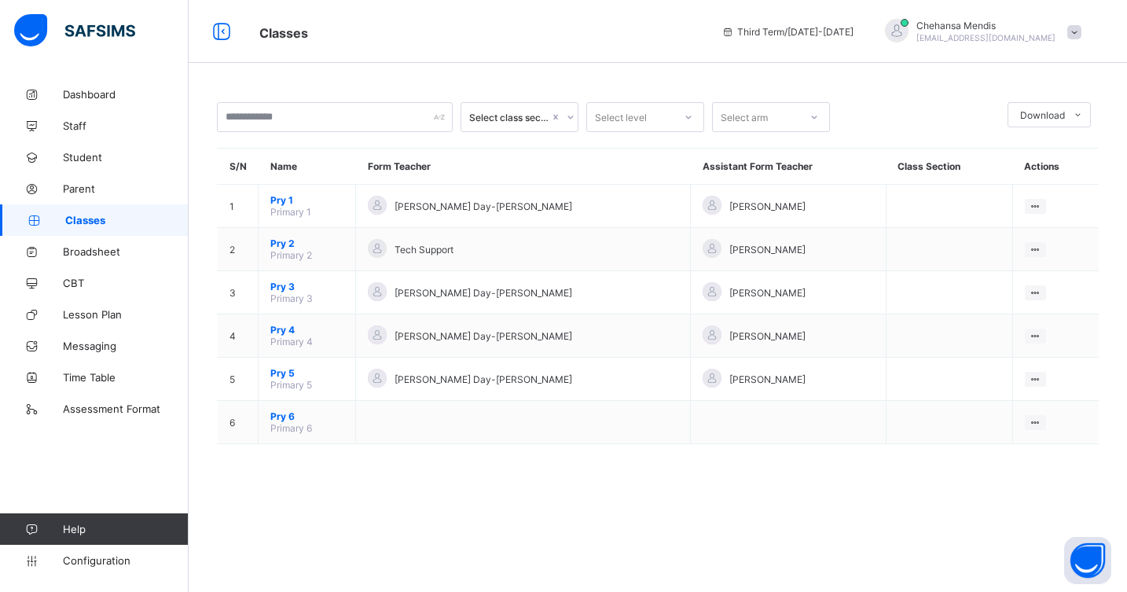 This screenshot has height=592, width=1127. I want to click on th: Form Teacher, so click(524, 167).